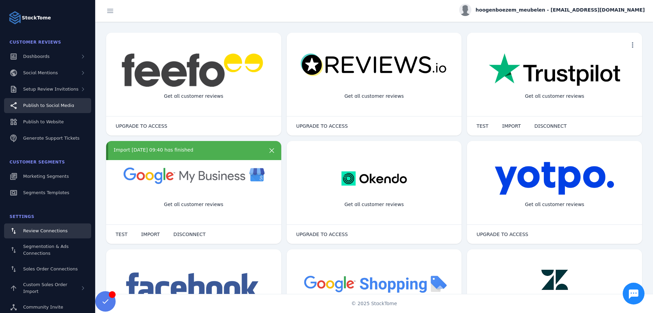  I want to click on img: googlebusiness.png, so click(194, 175).